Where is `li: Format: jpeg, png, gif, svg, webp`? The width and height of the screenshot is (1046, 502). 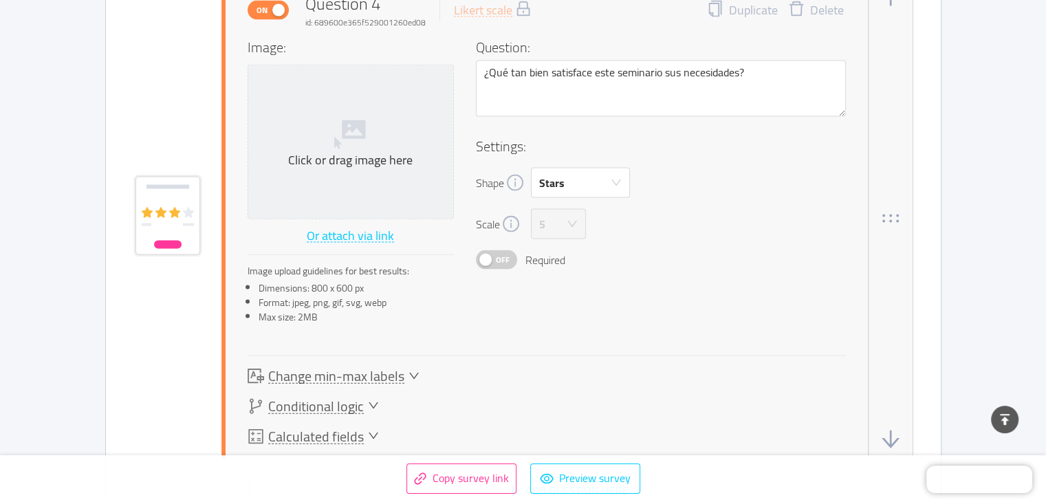 li: Format: jpeg, png, gif, svg, webp is located at coordinates (356, 303).